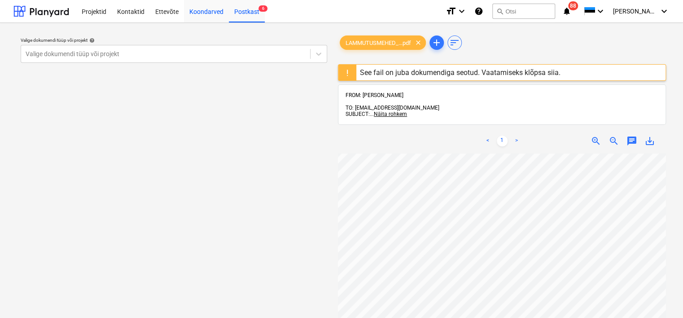 The height and width of the screenshot is (318, 683). I want to click on span: save_alt, so click(650, 141).